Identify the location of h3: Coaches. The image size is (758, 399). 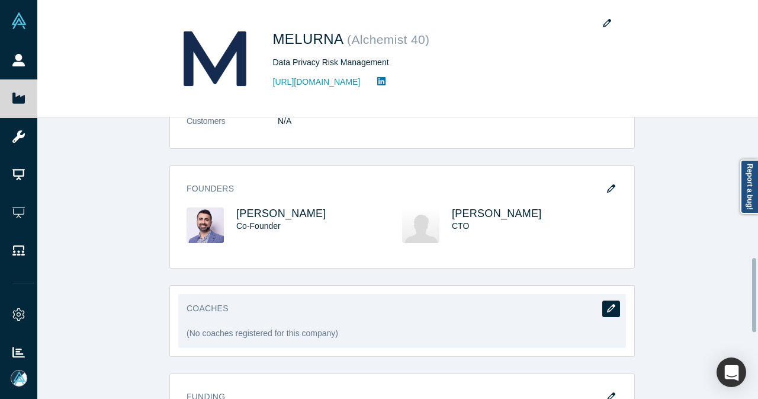
(394, 308).